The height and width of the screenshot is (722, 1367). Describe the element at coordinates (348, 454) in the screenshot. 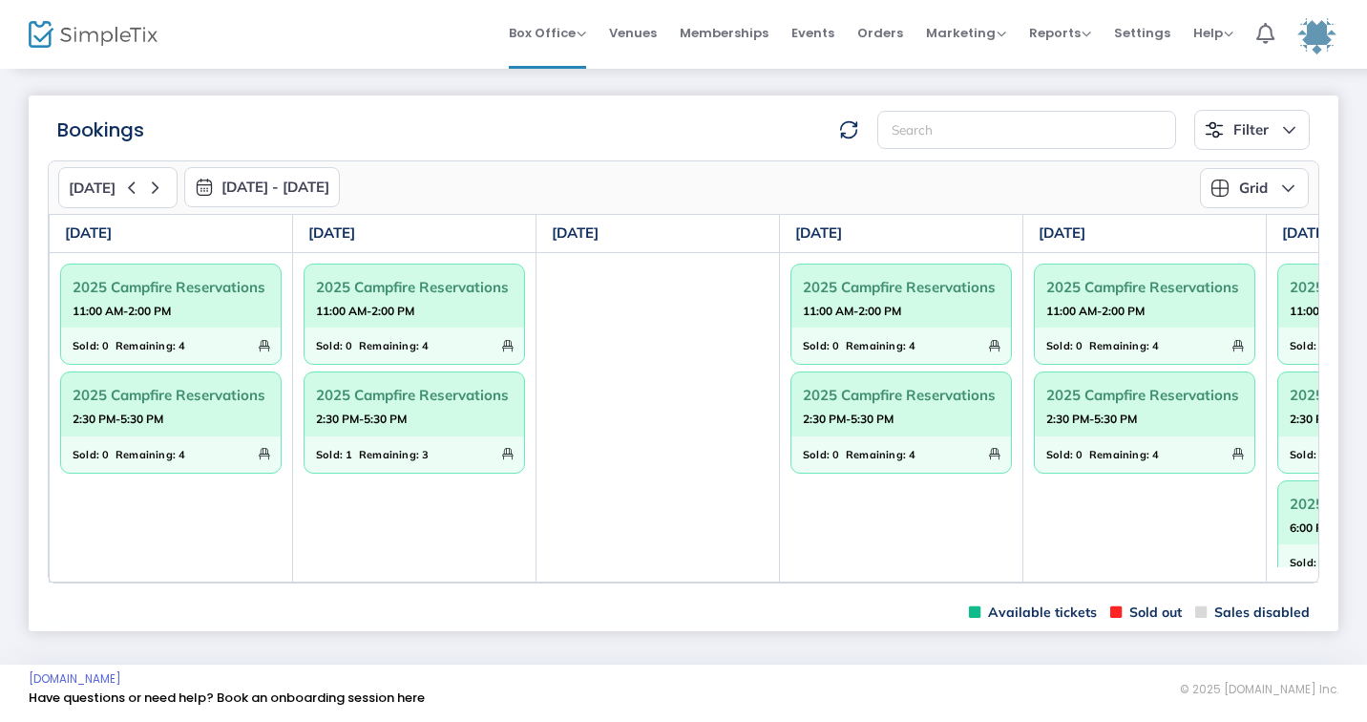

I see `span: 1` at that location.